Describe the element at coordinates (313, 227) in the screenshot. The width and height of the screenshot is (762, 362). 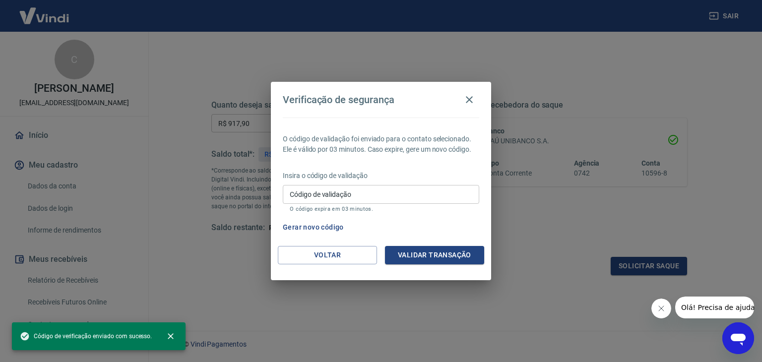
I see `button: Gerar novo código` at that location.